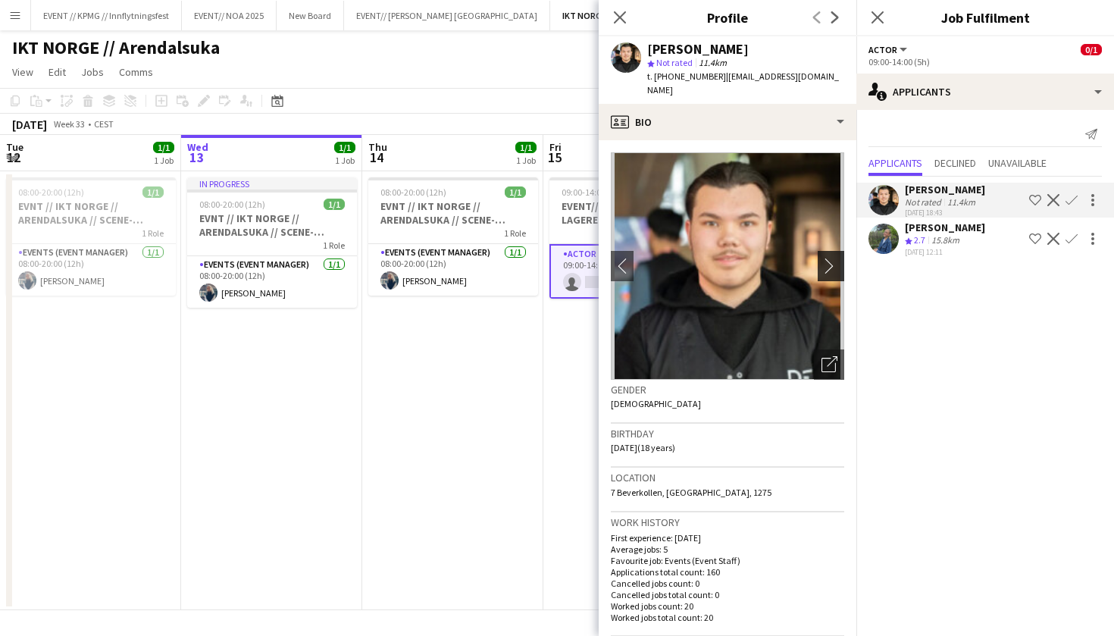 This screenshot has height=636, width=1114. What do you see at coordinates (945, 240) in the screenshot?
I see `div: 15.8km` at bounding box center [945, 240].